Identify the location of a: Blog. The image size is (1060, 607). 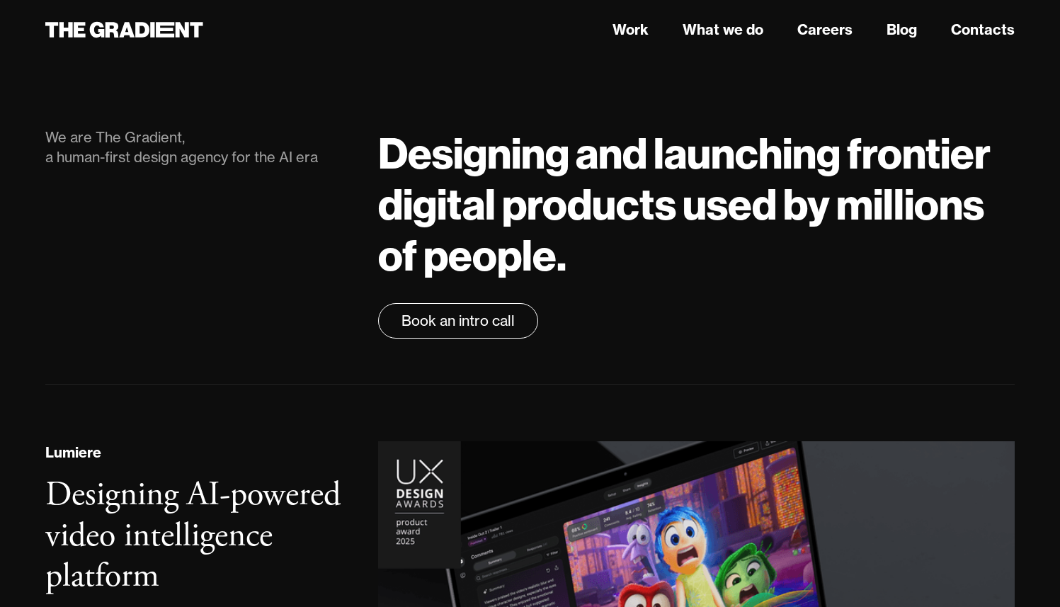
(901, 30).